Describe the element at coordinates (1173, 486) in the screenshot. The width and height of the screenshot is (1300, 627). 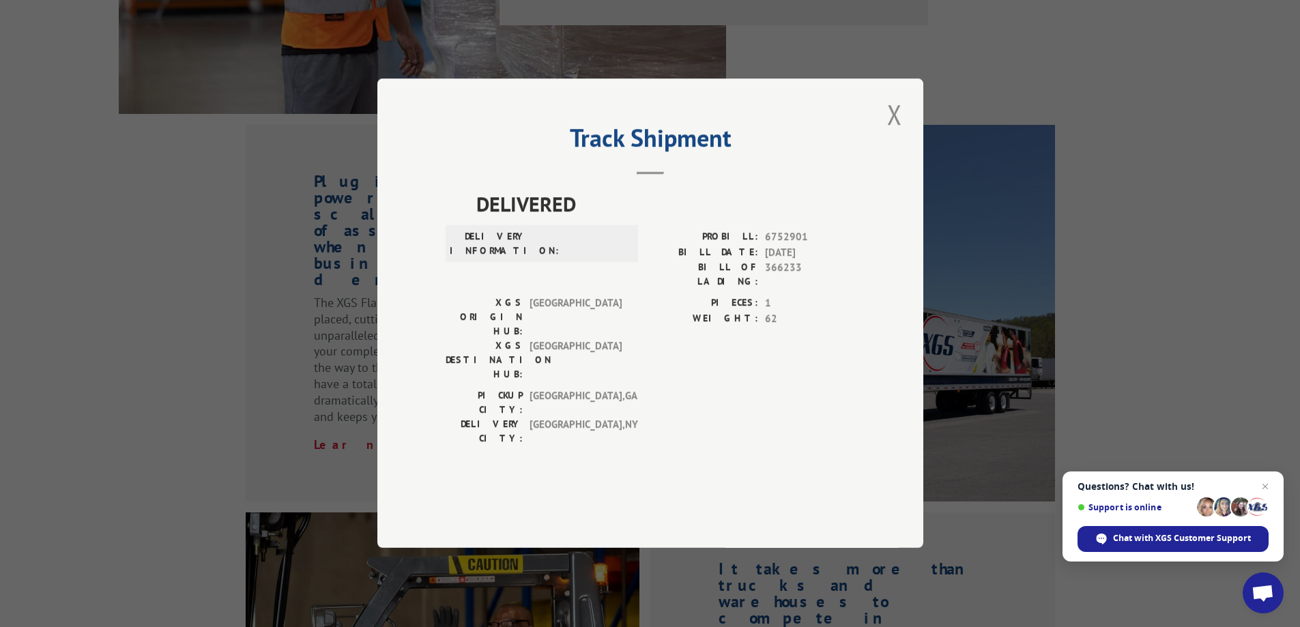
I see `span: Questions? Chat with us!` at that location.